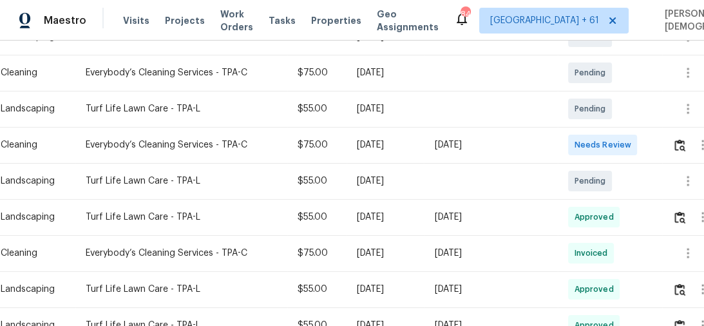 This screenshot has width=704, height=326. What do you see at coordinates (136, 21) in the screenshot?
I see `span: Visits` at bounding box center [136, 21].